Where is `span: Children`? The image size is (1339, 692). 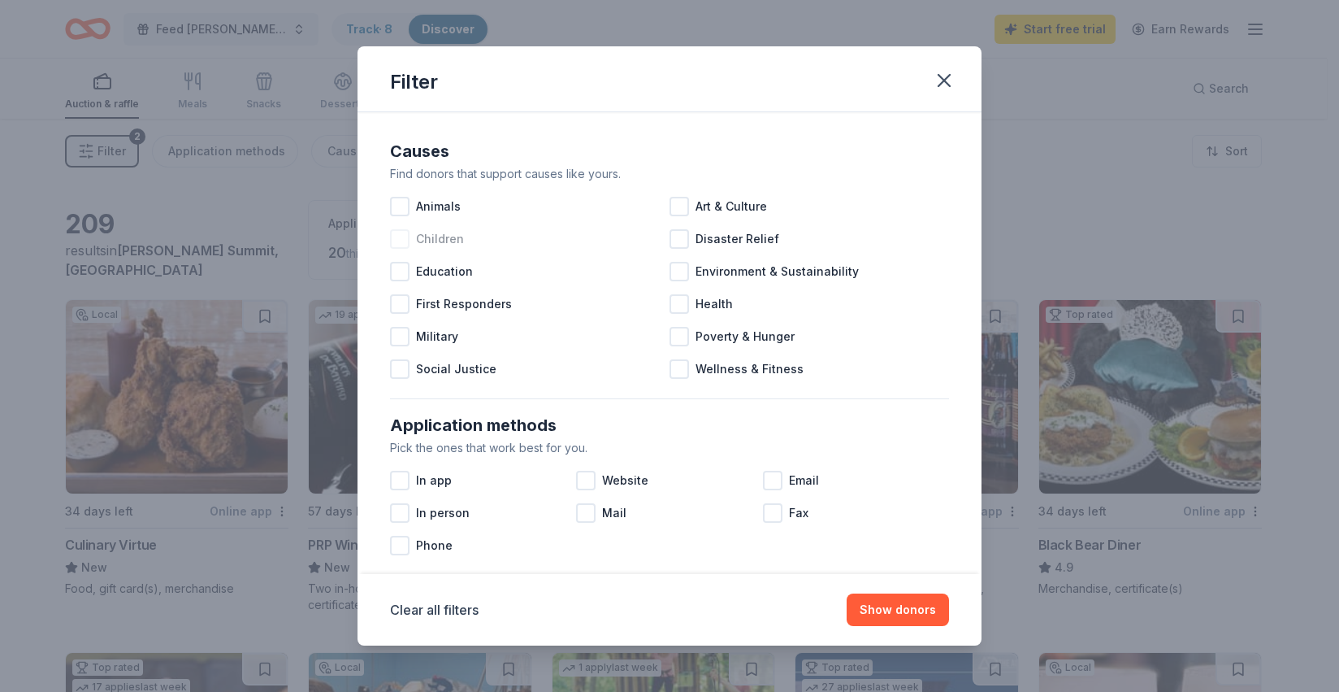 span: Children is located at coordinates (440, 239).